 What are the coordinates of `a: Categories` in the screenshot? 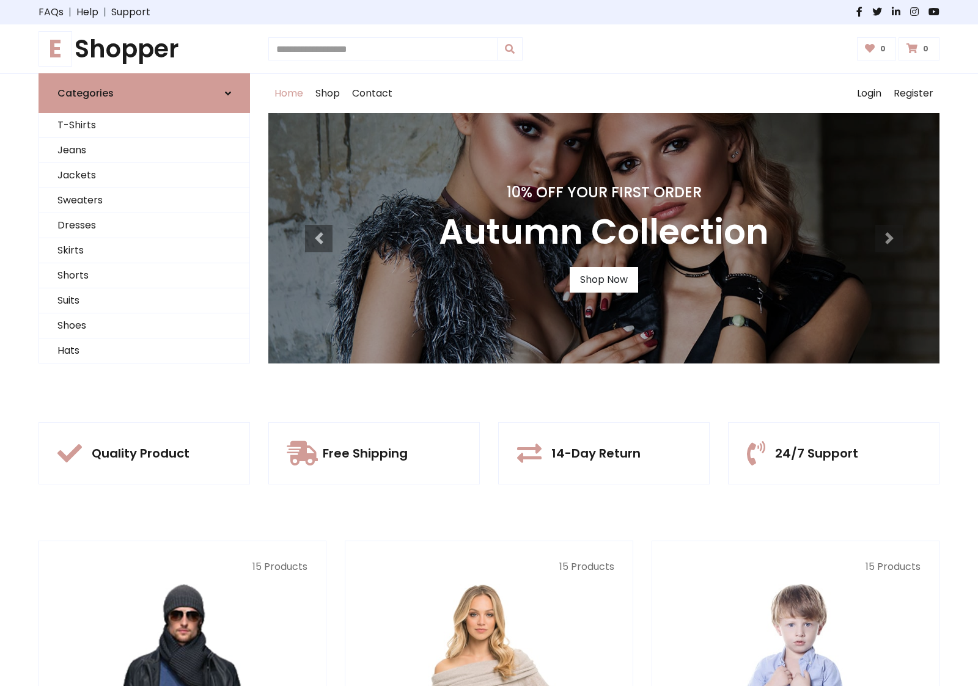 It's located at (144, 93).